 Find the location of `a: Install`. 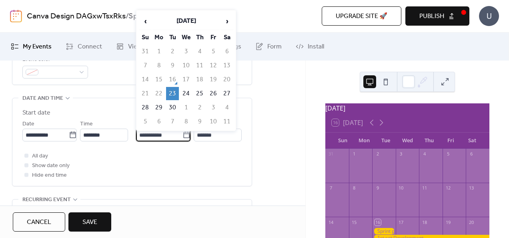

a: Install is located at coordinates (310, 46).